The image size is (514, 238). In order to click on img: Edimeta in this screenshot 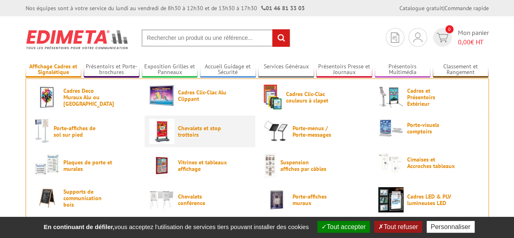, I will do `click(77, 39)`.